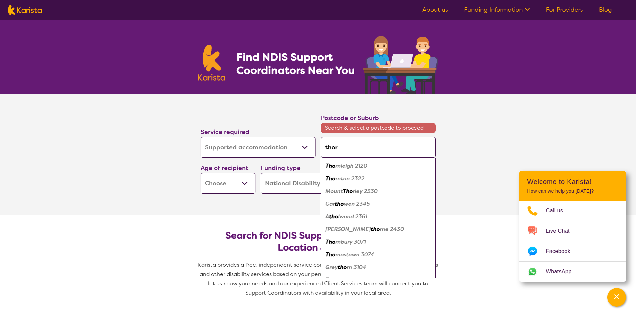 The image size is (636, 315). I want to click on label: Funding type, so click(280, 168).